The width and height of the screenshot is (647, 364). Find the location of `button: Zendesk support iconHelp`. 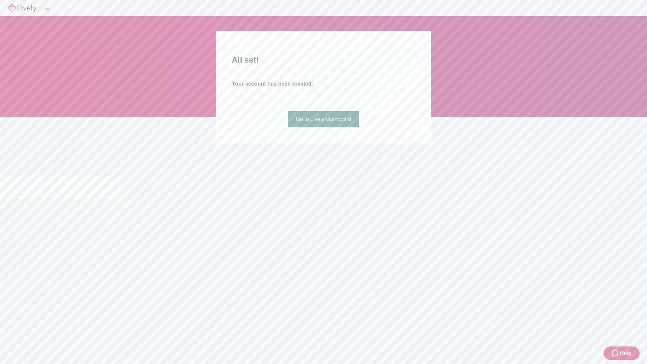

button: Zendesk support iconHelp is located at coordinates (622, 353).